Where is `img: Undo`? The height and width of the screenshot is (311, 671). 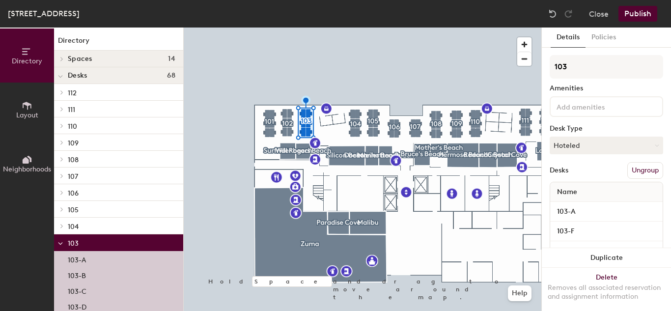 img: Undo is located at coordinates (553, 14).